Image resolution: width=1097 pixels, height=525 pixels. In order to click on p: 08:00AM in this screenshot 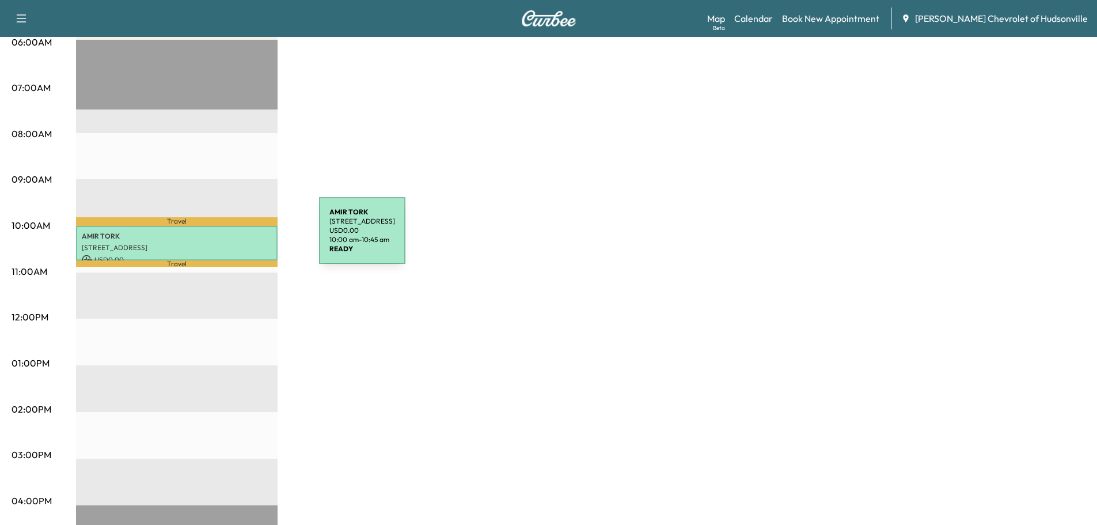, I will do `click(32, 134)`.